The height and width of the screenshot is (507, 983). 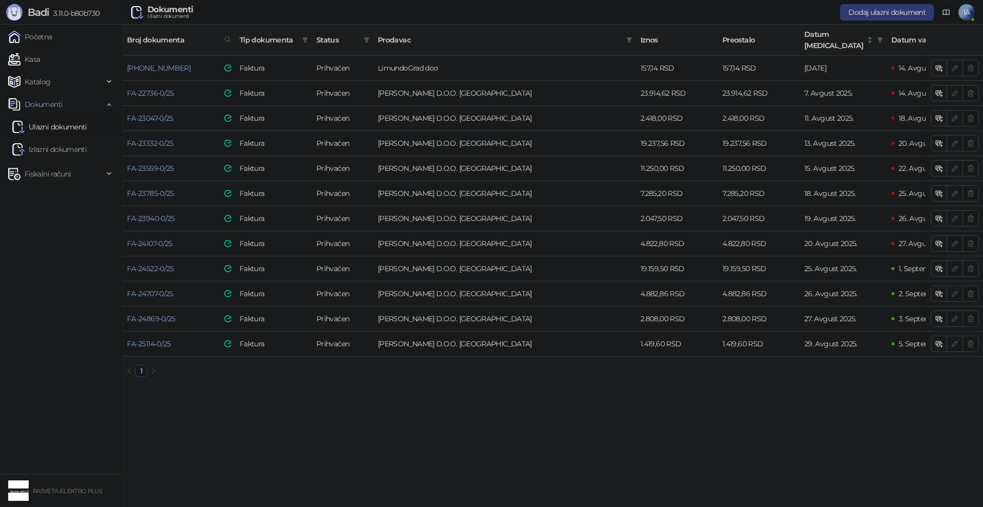 I want to click on img: Logo, so click(x=14, y=12).